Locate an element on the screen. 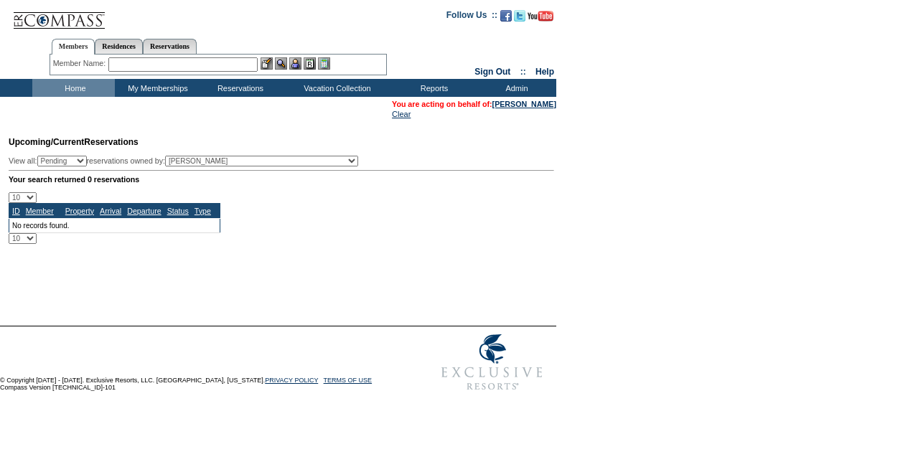 This screenshot has width=913, height=462. td: My Memberships is located at coordinates (156, 88).